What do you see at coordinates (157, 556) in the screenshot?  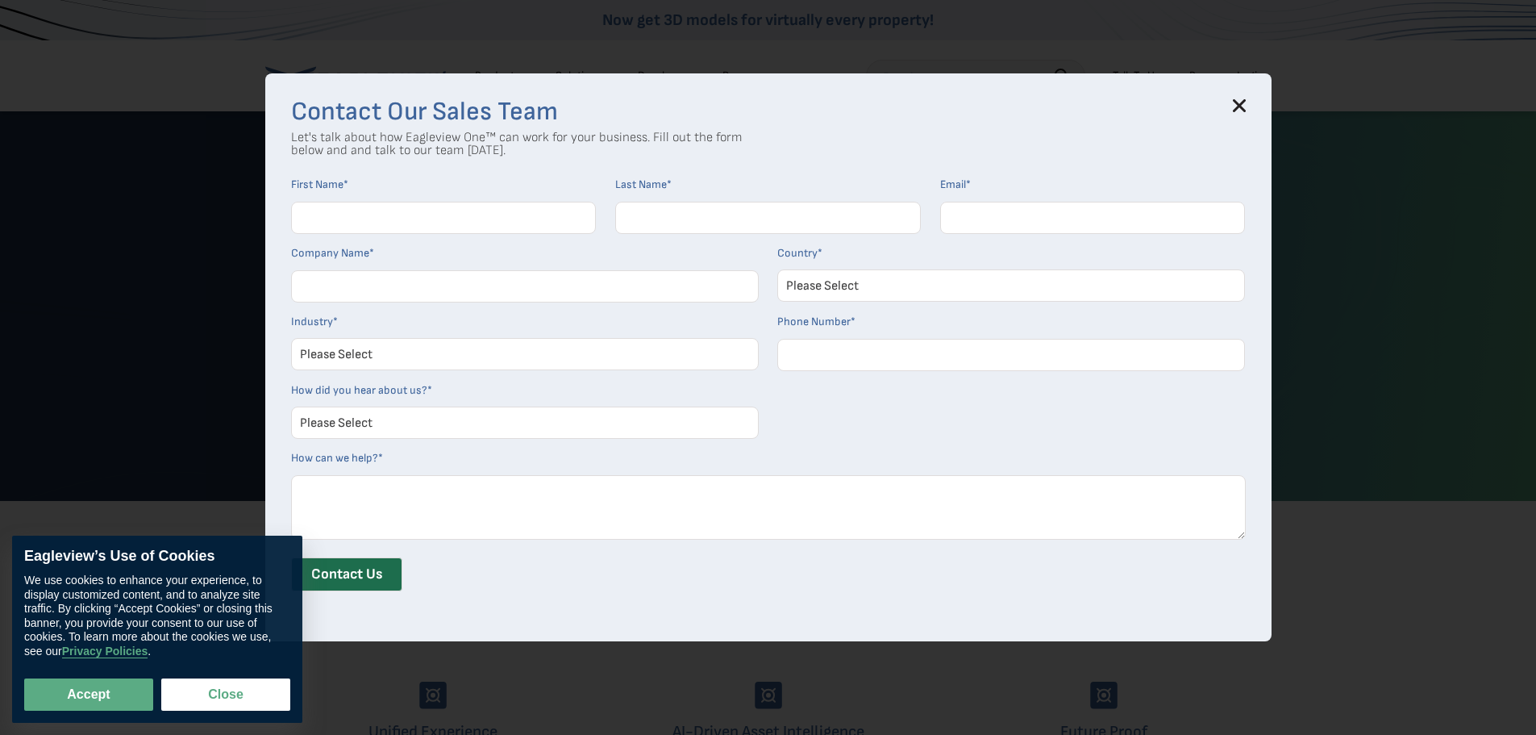 I see `div: Eagleview’s Use of Cookies` at bounding box center [157, 556].